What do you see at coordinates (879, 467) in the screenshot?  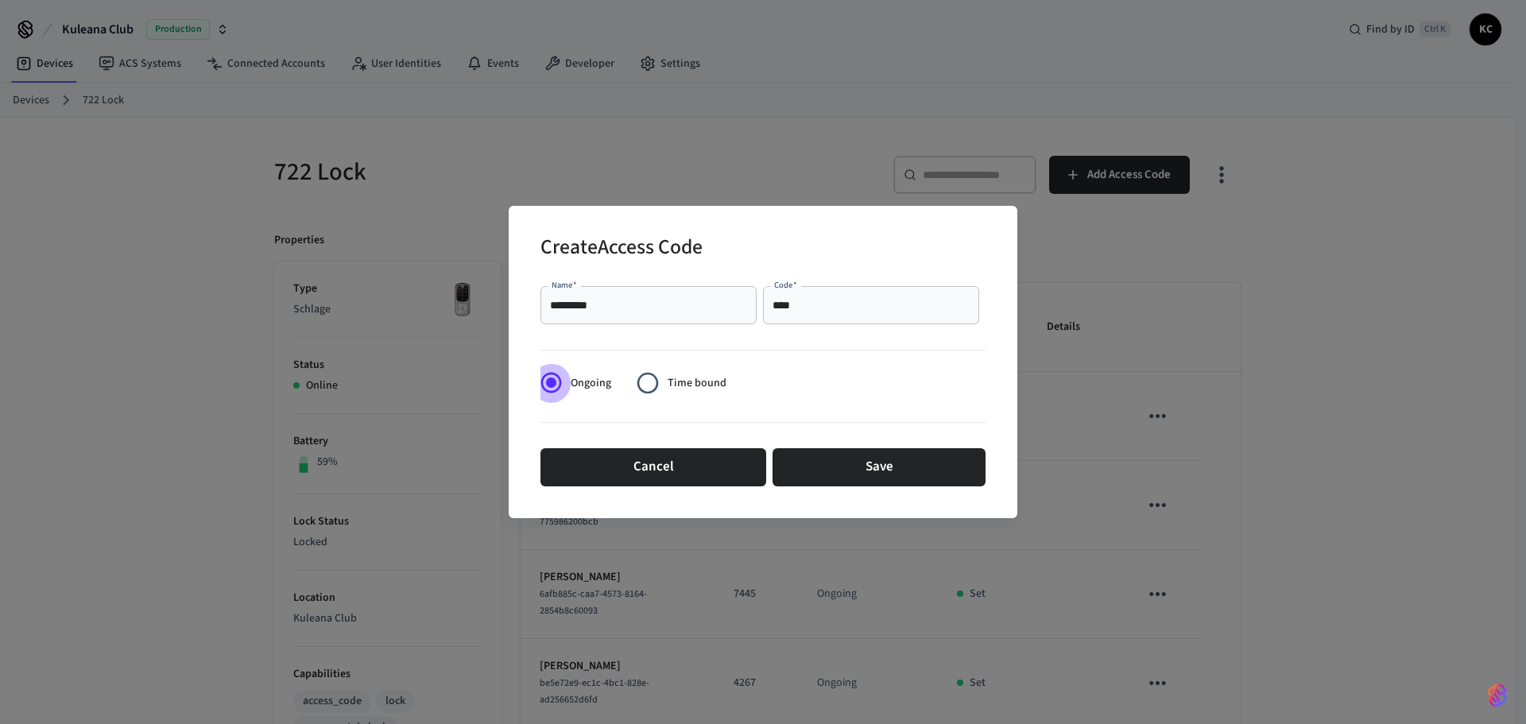 I see `button: Save` at bounding box center [879, 467].